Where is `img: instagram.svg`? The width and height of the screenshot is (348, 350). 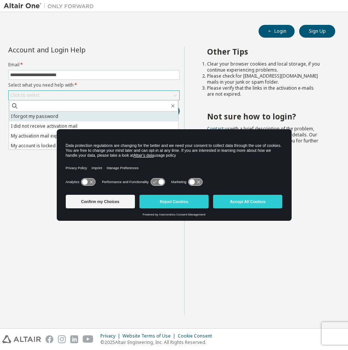
img: instagram.svg is located at coordinates (62, 339).